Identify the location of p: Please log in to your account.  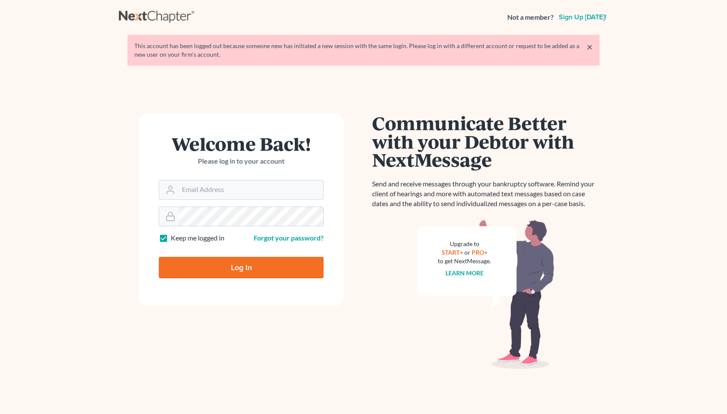
(241, 161).